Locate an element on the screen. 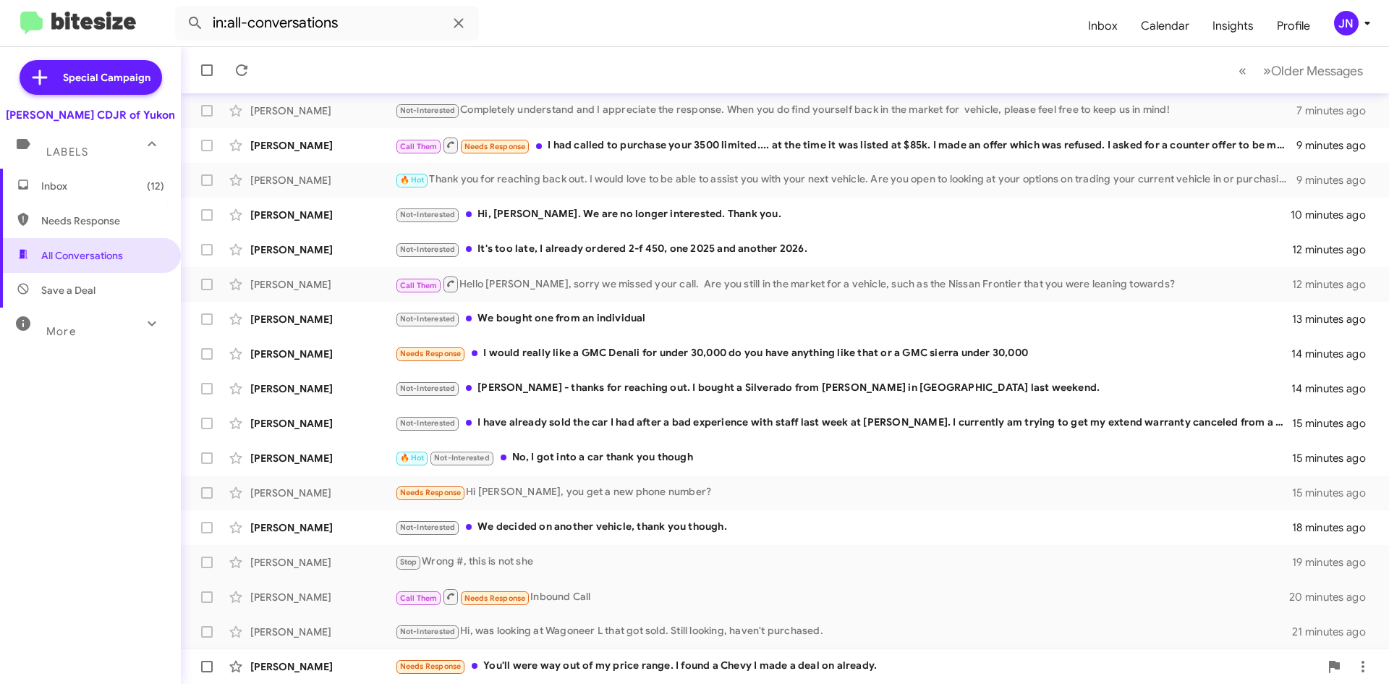 This screenshot has width=1389, height=684. div: Completely understand and I appreciate the response. When you do find yourself back in the market... is located at coordinates (846, 110).